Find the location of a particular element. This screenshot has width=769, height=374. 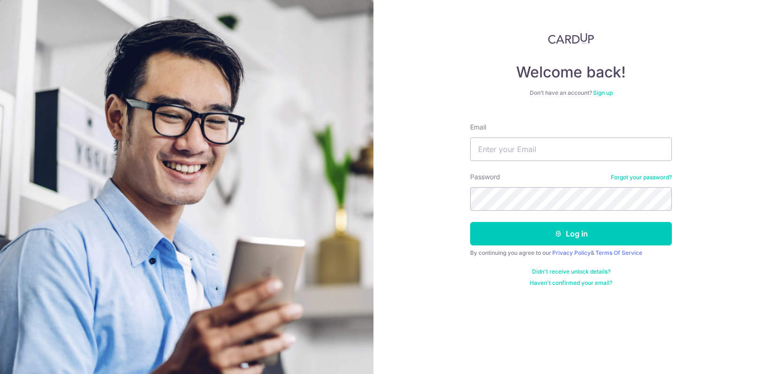

button: Log in is located at coordinates (571, 234).